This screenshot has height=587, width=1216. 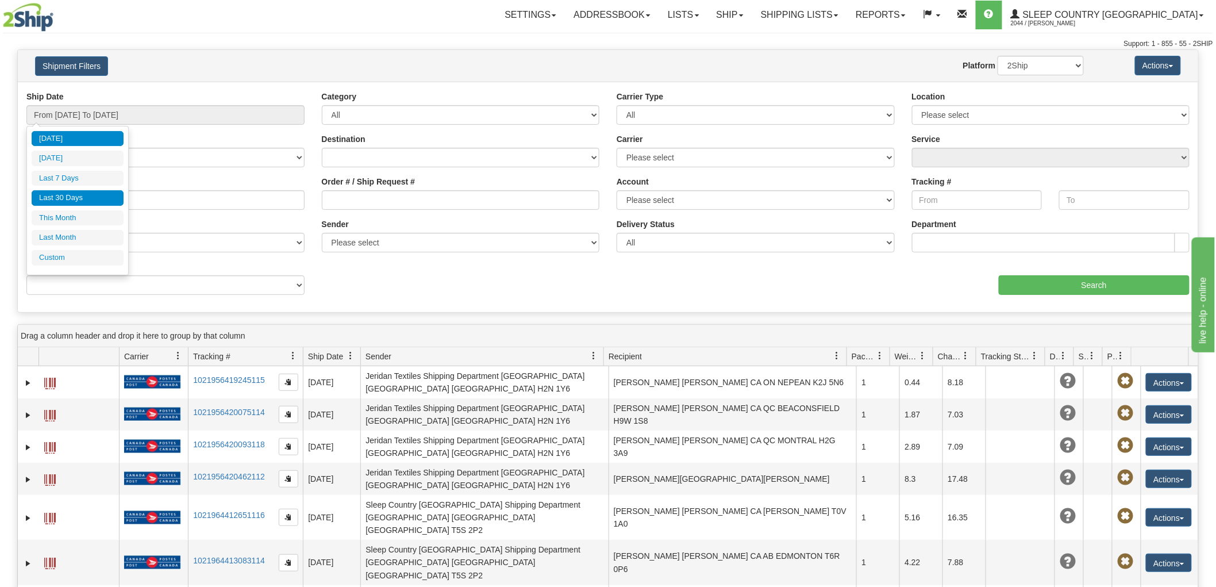 I want to click on a: Tracking # filter column settings, so click(x=293, y=356).